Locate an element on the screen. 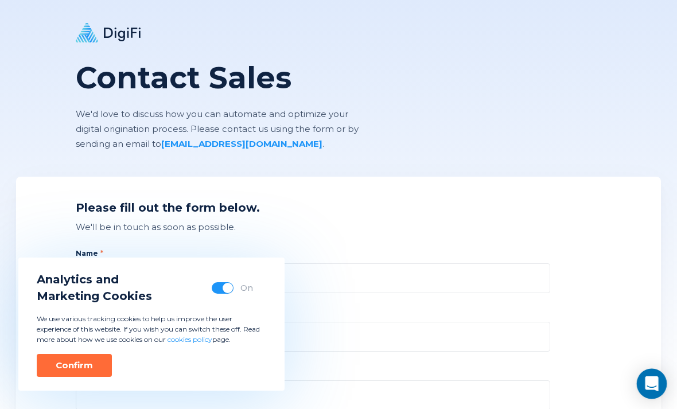 This screenshot has height=409, width=677. div: Please fill out the form below. is located at coordinates (313, 208).